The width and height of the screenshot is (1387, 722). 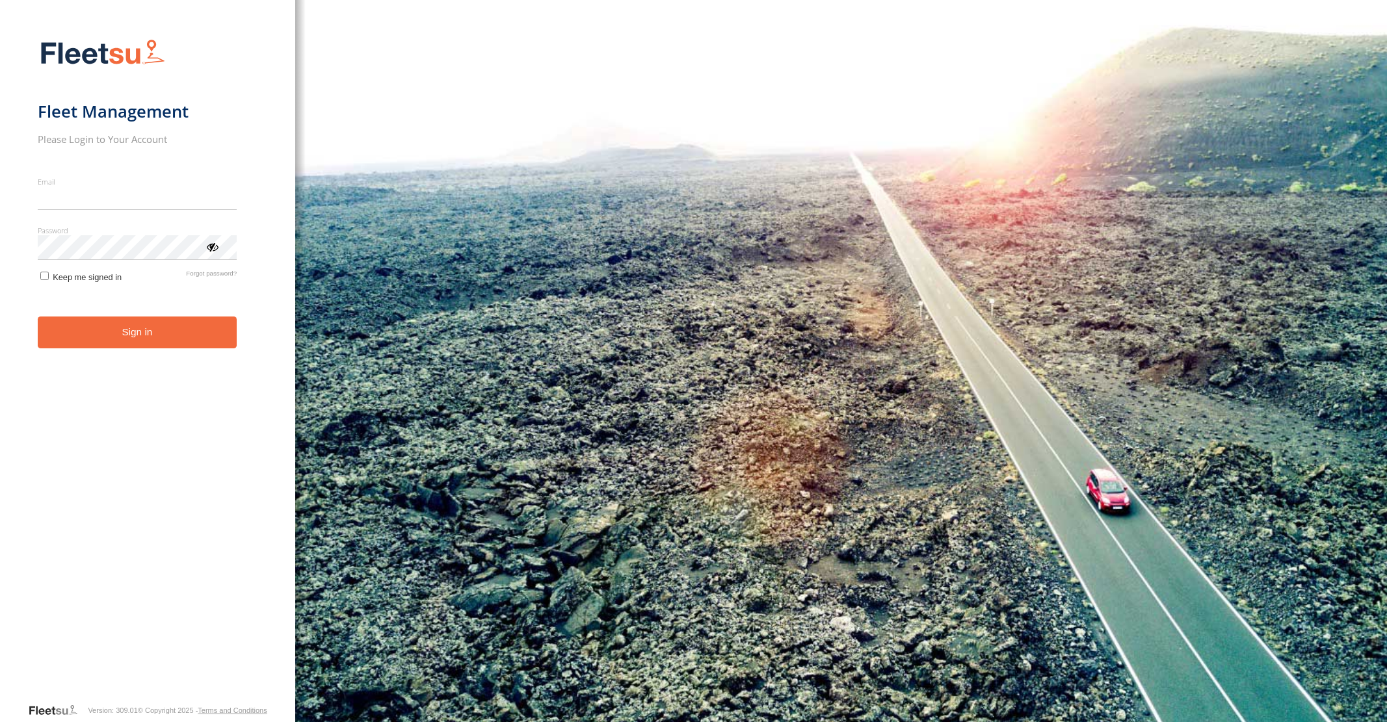 What do you see at coordinates (137, 139) in the screenshot?
I see `h2: Please Login to Your Account` at bounding box center [137, 139].